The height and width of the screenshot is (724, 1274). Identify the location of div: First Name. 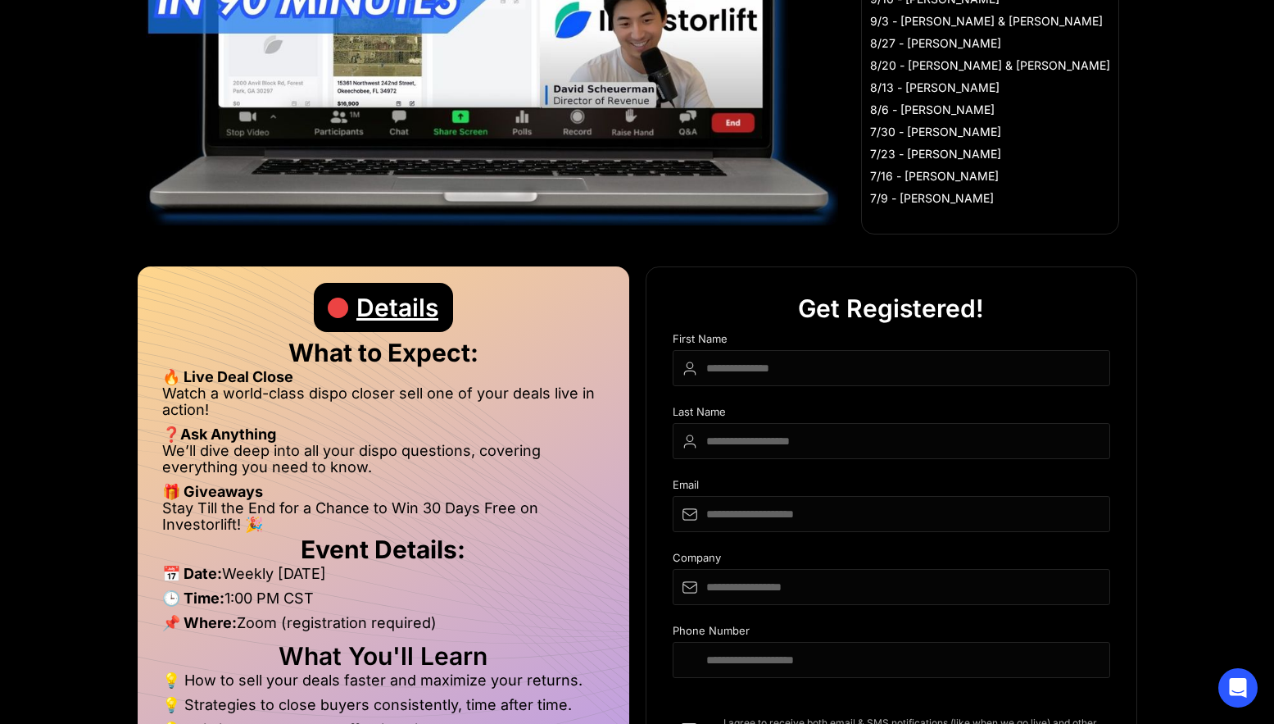
(892, 341).